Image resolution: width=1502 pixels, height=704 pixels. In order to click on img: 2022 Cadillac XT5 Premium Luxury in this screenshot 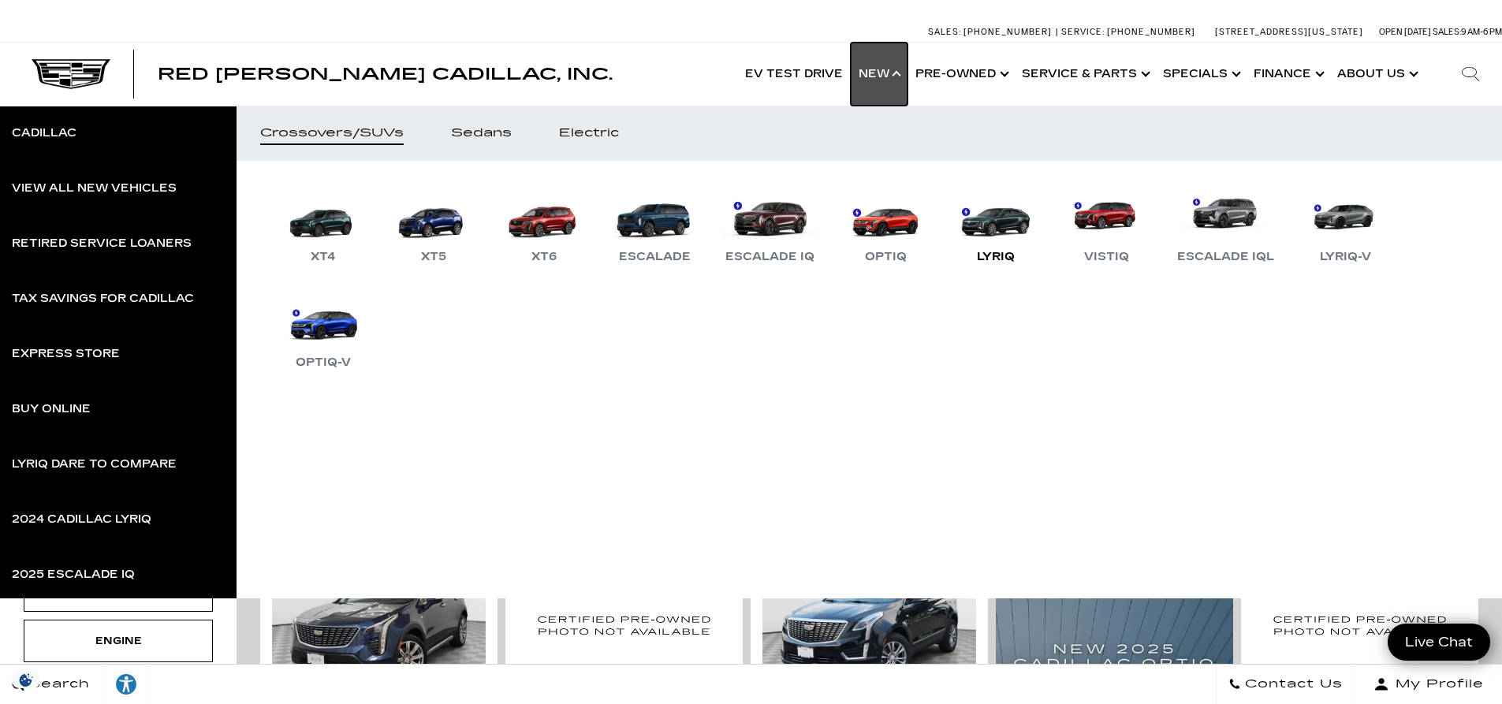, I will do `click(869, 622)`.